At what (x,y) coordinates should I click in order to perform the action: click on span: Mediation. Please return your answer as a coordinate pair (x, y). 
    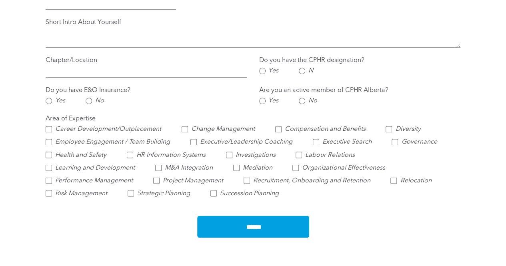
    Looking at the image, I should click on (257, 167).